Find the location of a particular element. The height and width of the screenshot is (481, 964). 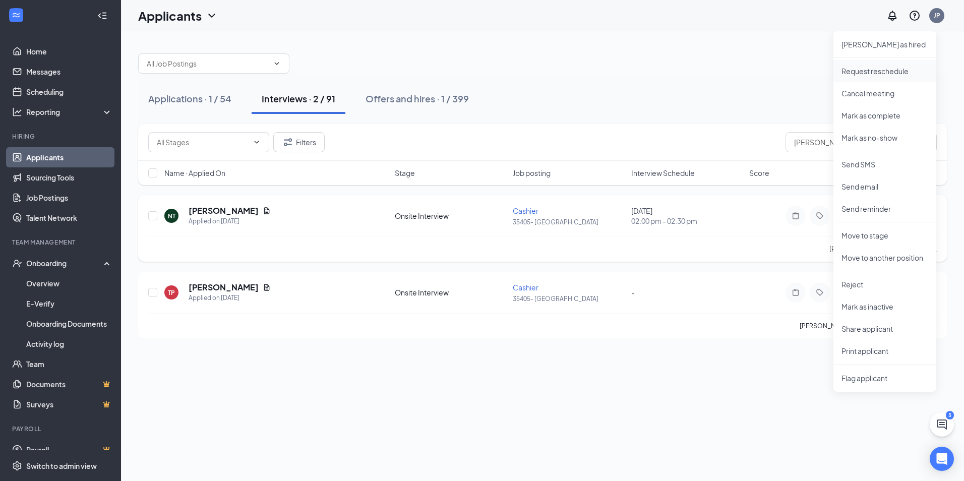

a: Overview is located at coordinates (69, 283).